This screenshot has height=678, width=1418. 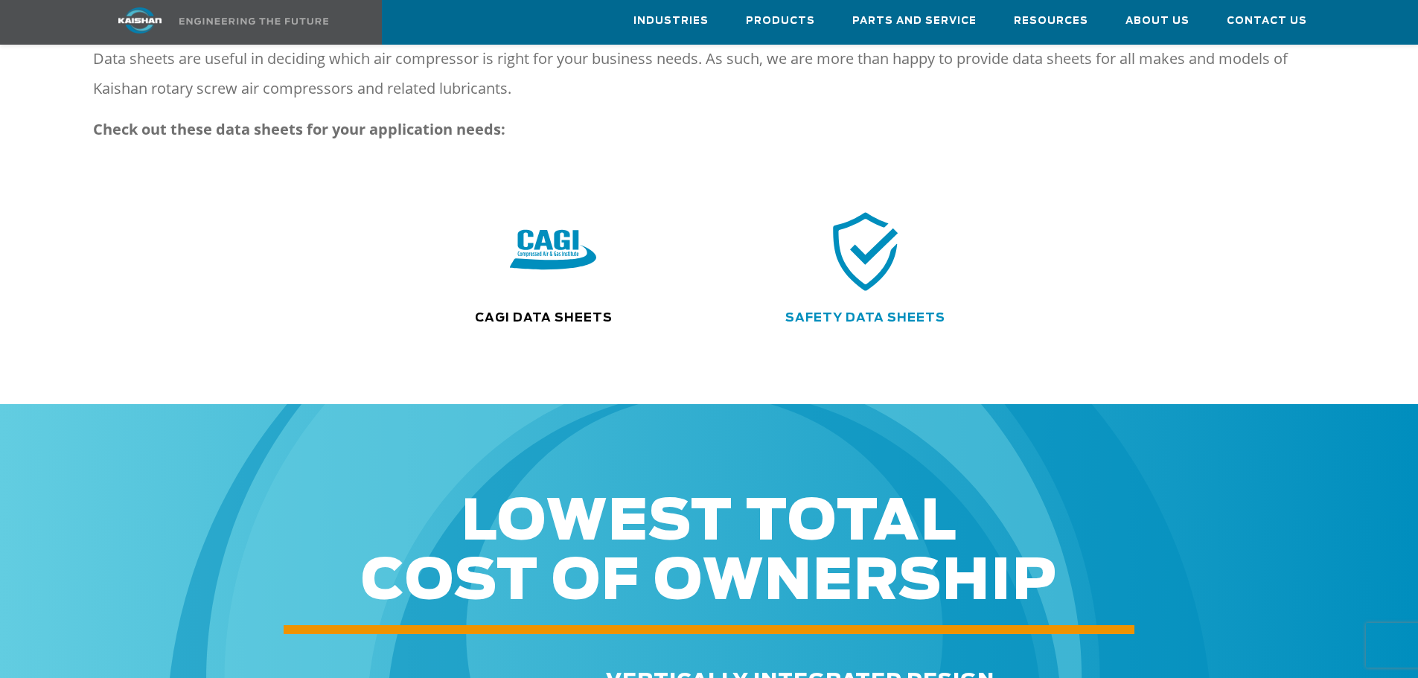 I want to click on img: CAGI, so click(x=553, y=251).